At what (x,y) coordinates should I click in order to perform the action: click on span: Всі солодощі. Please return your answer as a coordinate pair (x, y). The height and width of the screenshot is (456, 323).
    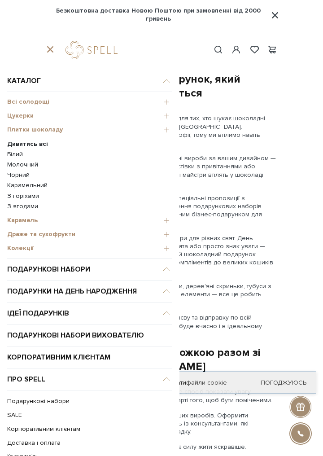
    Looking at the image, I should click on (90, 102).